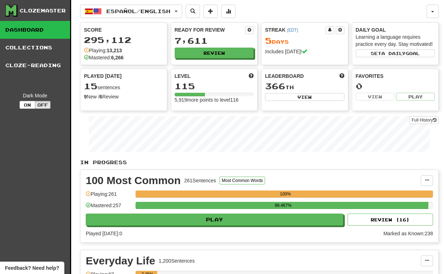  I want to click on div: Streak, so click(295, 30).